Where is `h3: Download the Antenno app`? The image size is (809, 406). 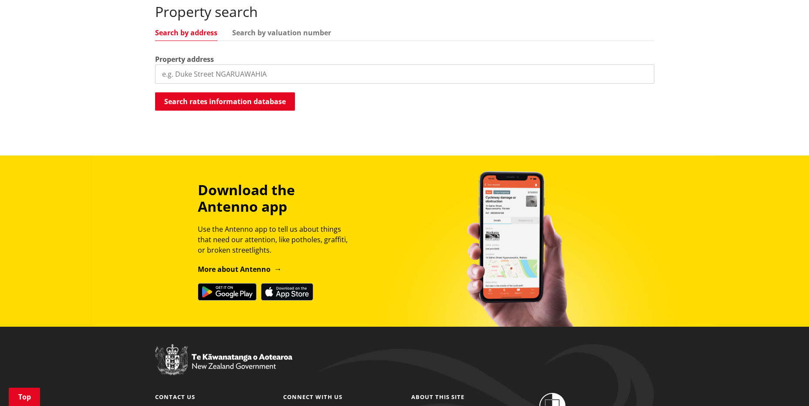 h3: Download the Antenno app is located at coordinates (277, 198).